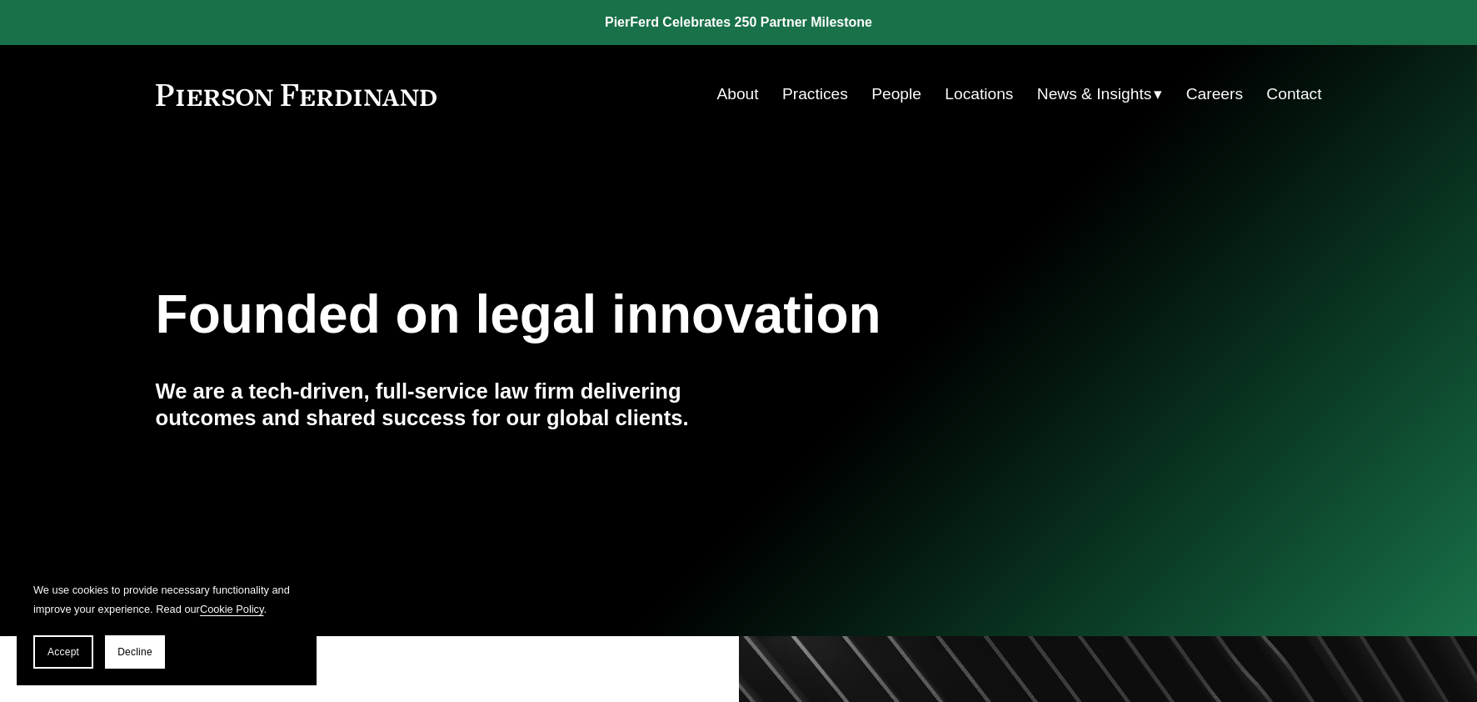 The image size is (1477, 702). What do you see at coordinates (1215, 94) in the screenshot?
I see `a: Careers` at bounding box center [1215, 94].